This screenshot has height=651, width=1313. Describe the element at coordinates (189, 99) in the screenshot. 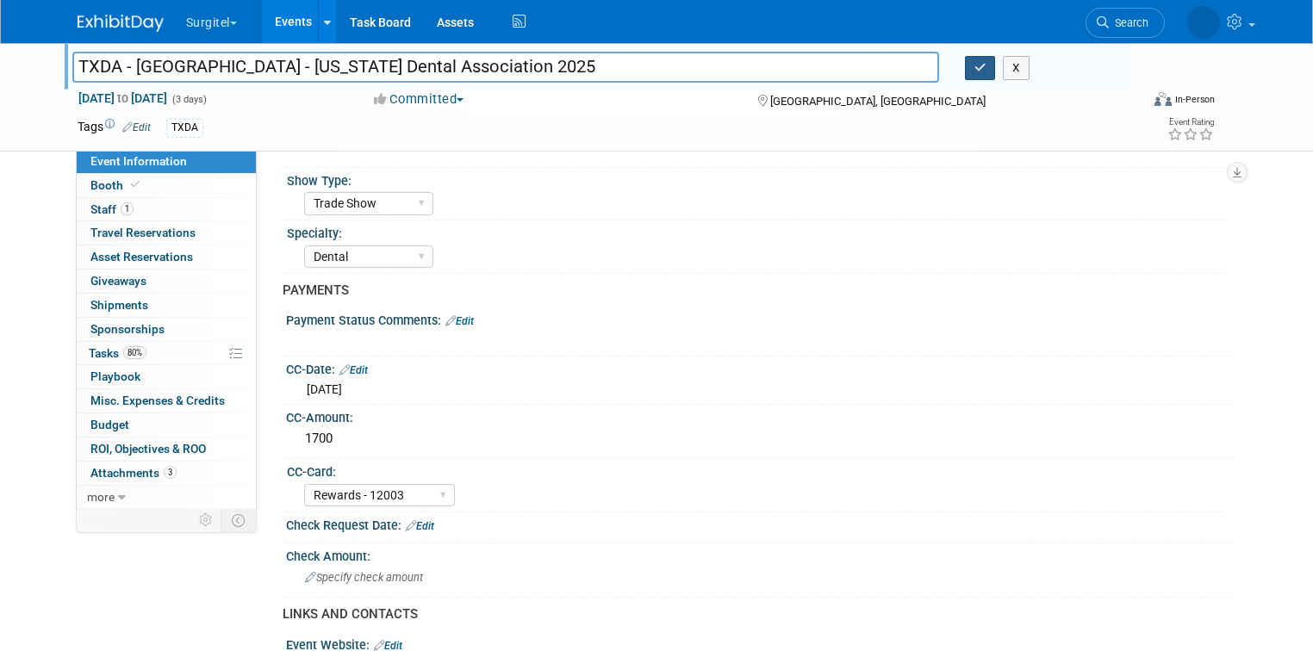

I see `span: (3 days)` at that location.